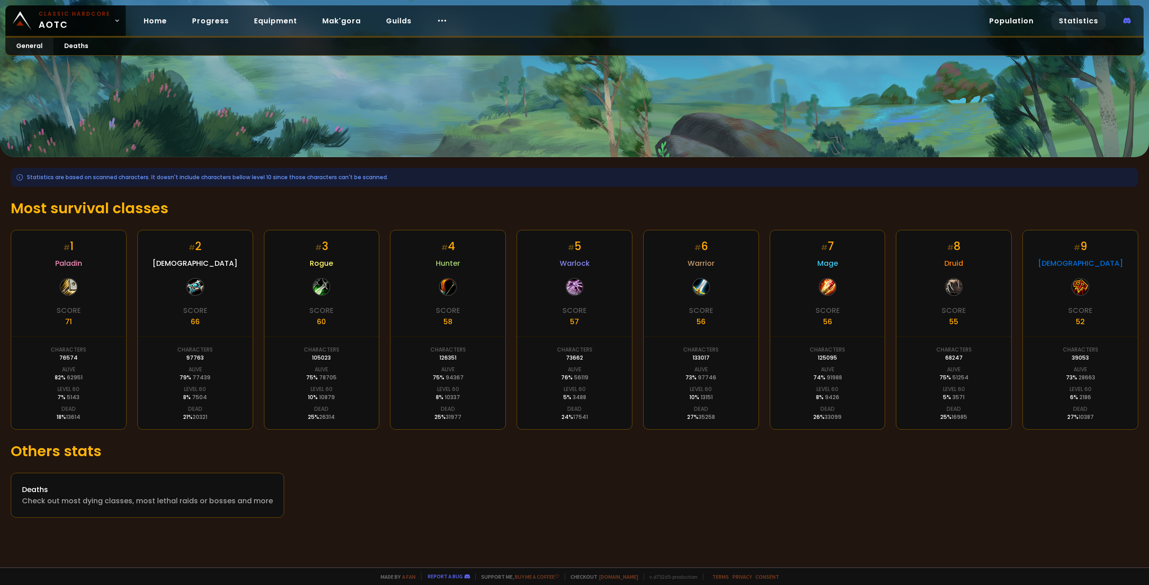  What do you see at coordinates (575, 208) in the screenshot?
I see `h1: Most survival classes` at bounding box center [575, 208].